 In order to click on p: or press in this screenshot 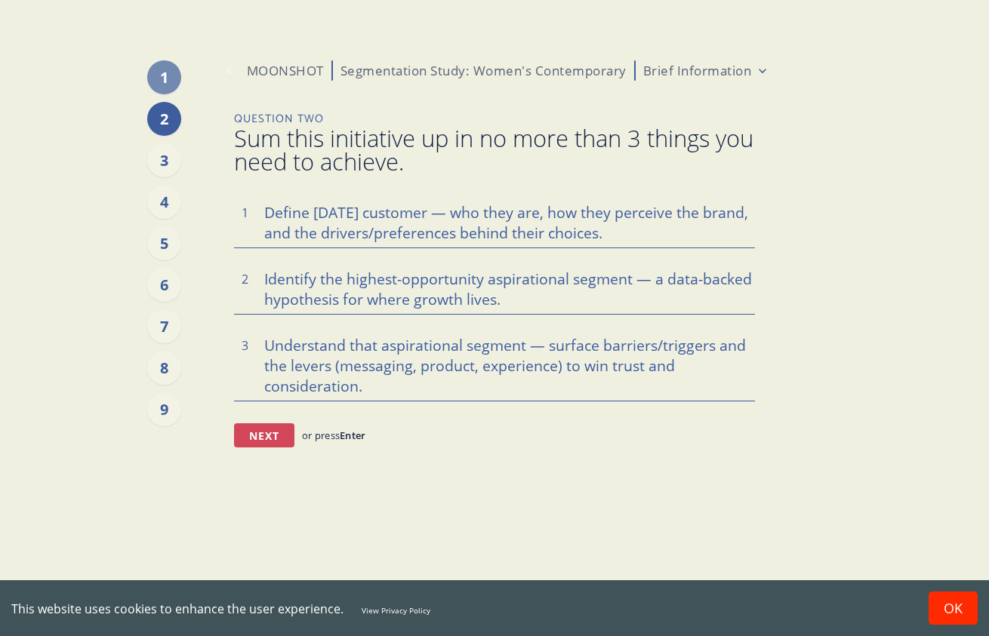, I will do `click(334, 435)`.